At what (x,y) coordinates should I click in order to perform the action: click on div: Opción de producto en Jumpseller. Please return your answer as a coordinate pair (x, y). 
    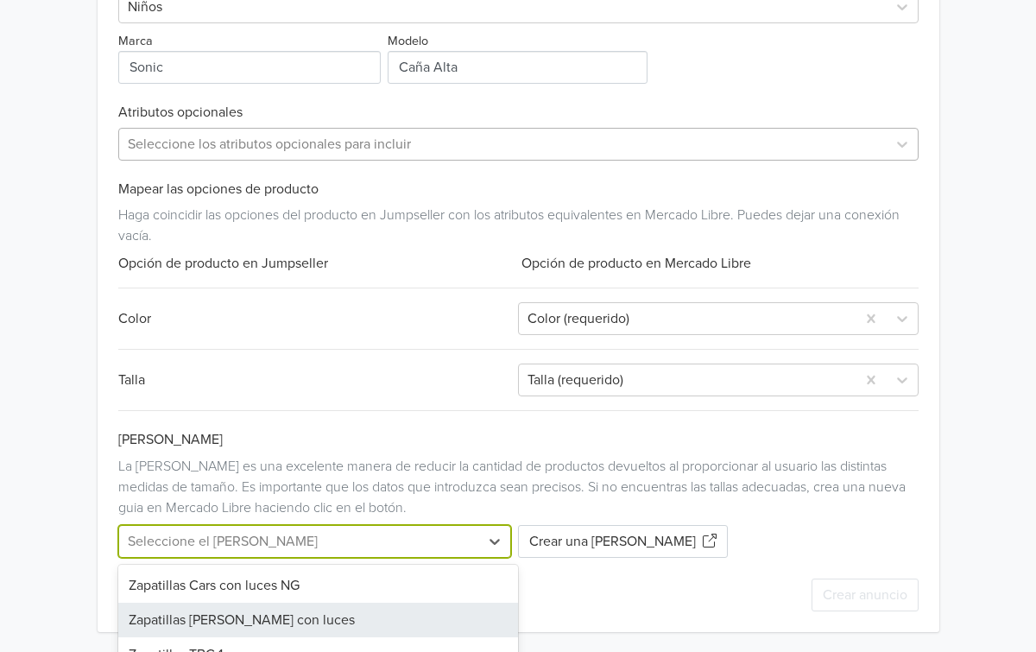
    Looking at the image, I should click on (319, 263).